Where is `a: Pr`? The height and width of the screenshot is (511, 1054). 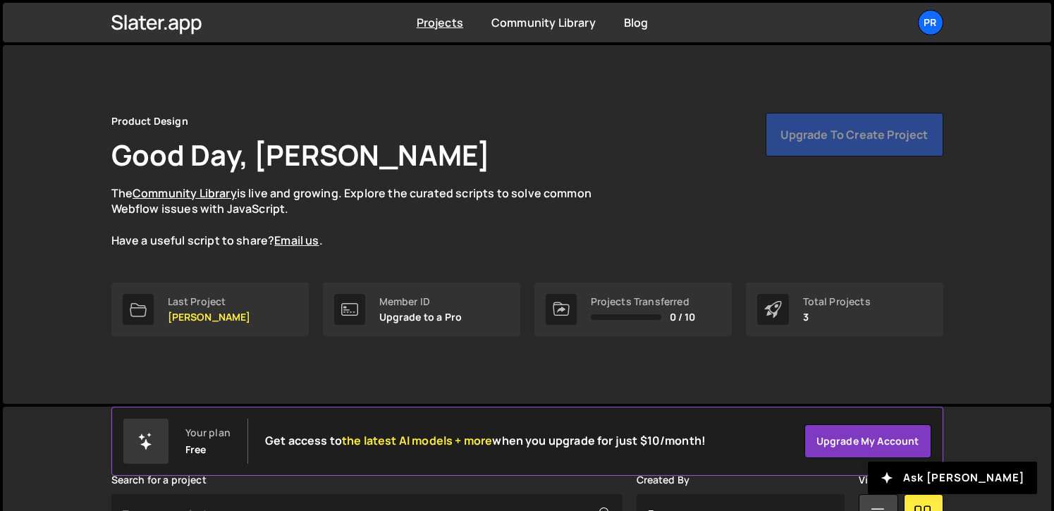 a: Pr is located at coordinates (930, 23).